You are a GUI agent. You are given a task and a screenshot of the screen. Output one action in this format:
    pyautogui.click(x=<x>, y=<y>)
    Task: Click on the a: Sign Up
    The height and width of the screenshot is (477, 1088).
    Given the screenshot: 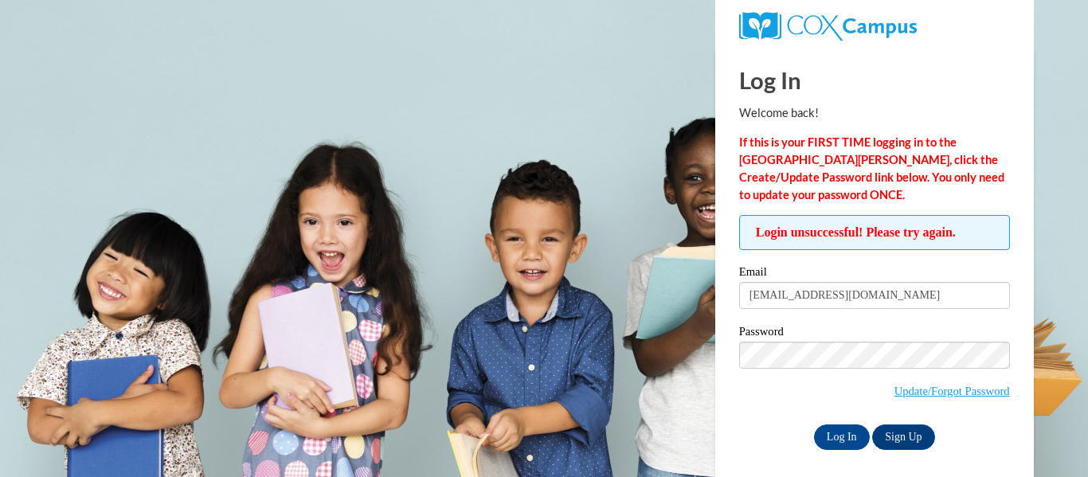 What is the action you would take?
    pyautogui.click(x=904, y=437)
    